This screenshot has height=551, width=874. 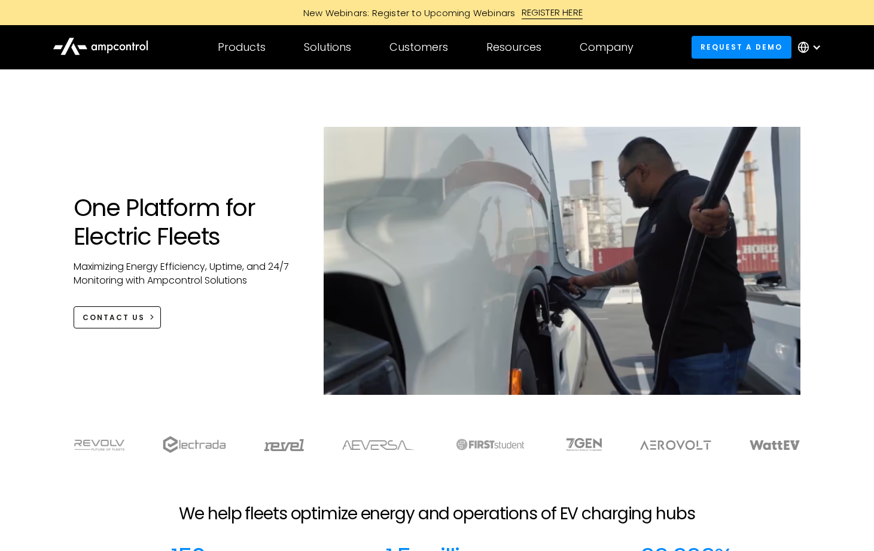 What do you see at coordinates (437, 514) in the screenshot?
I see `h2: We help fleets optimize energy and operations of EV charging hubs` at bounding box center [437, 514].